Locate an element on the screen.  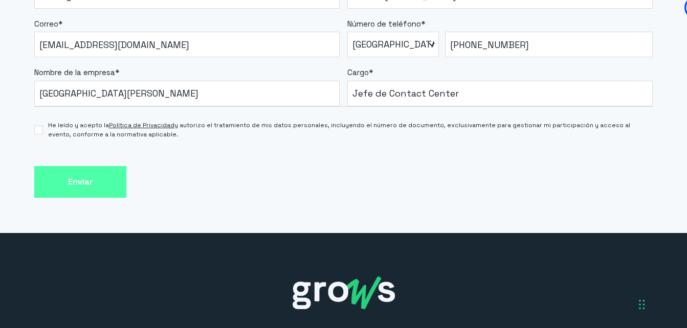
span: He leído y acepto la y autorizo el tratamiento de mis datos personales, incluyendo el número de d... is located at coordinates (350, 130).